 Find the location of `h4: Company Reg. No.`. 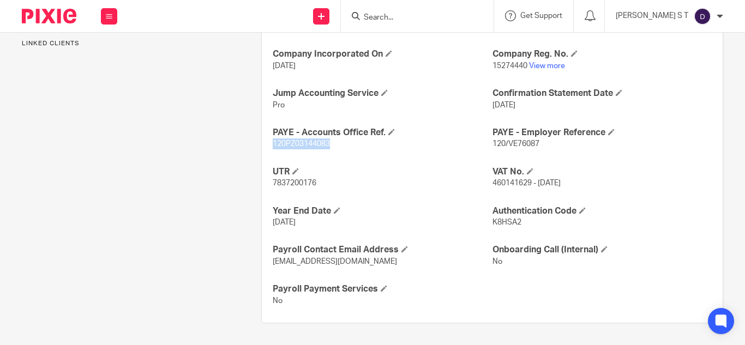

h4: Company Reg. No. is located at coordinates (602, 54).